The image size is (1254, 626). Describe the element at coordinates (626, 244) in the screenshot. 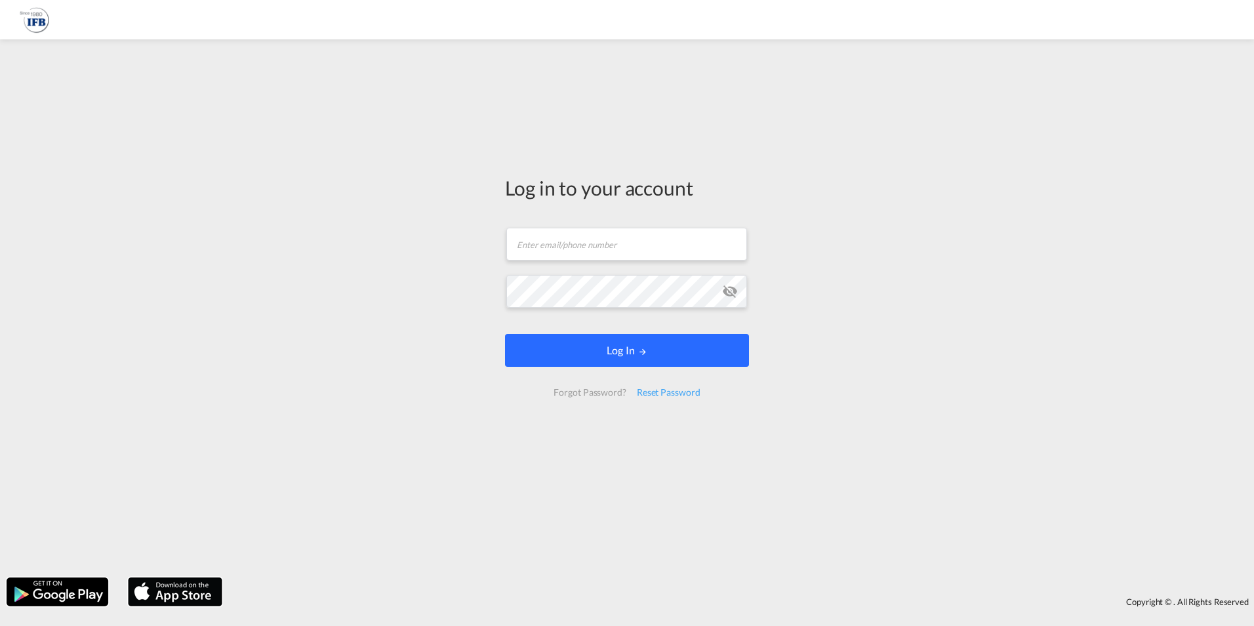

I see `input: Enter email/phone number` at that location.